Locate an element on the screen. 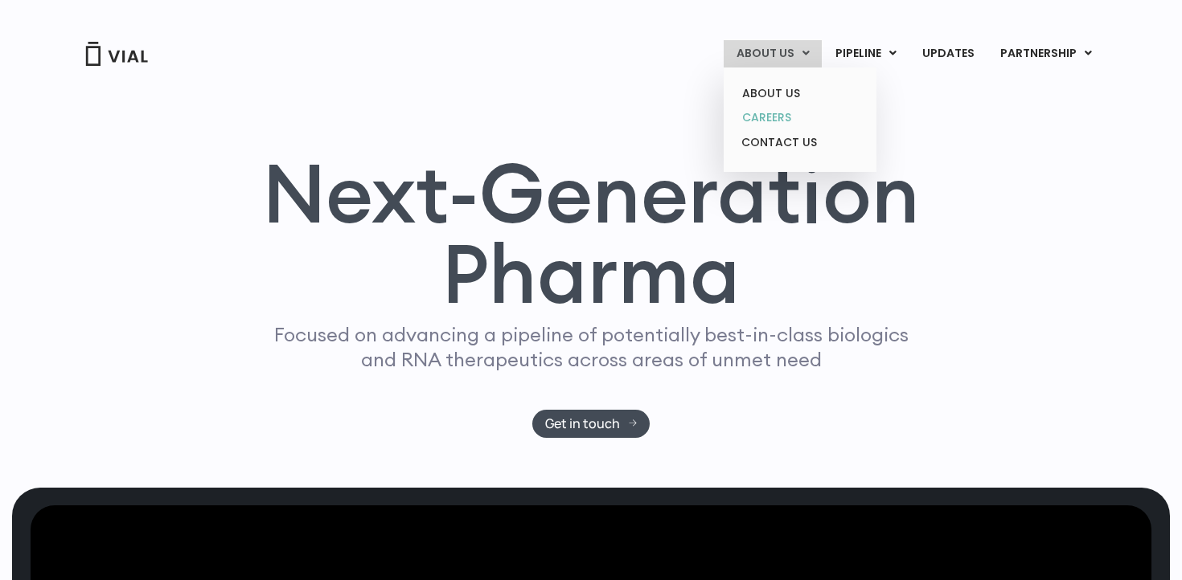 Image resolution: width=1182 pixels, height=580 pixels. a: Get in touch is located at coordinates (591, 424).